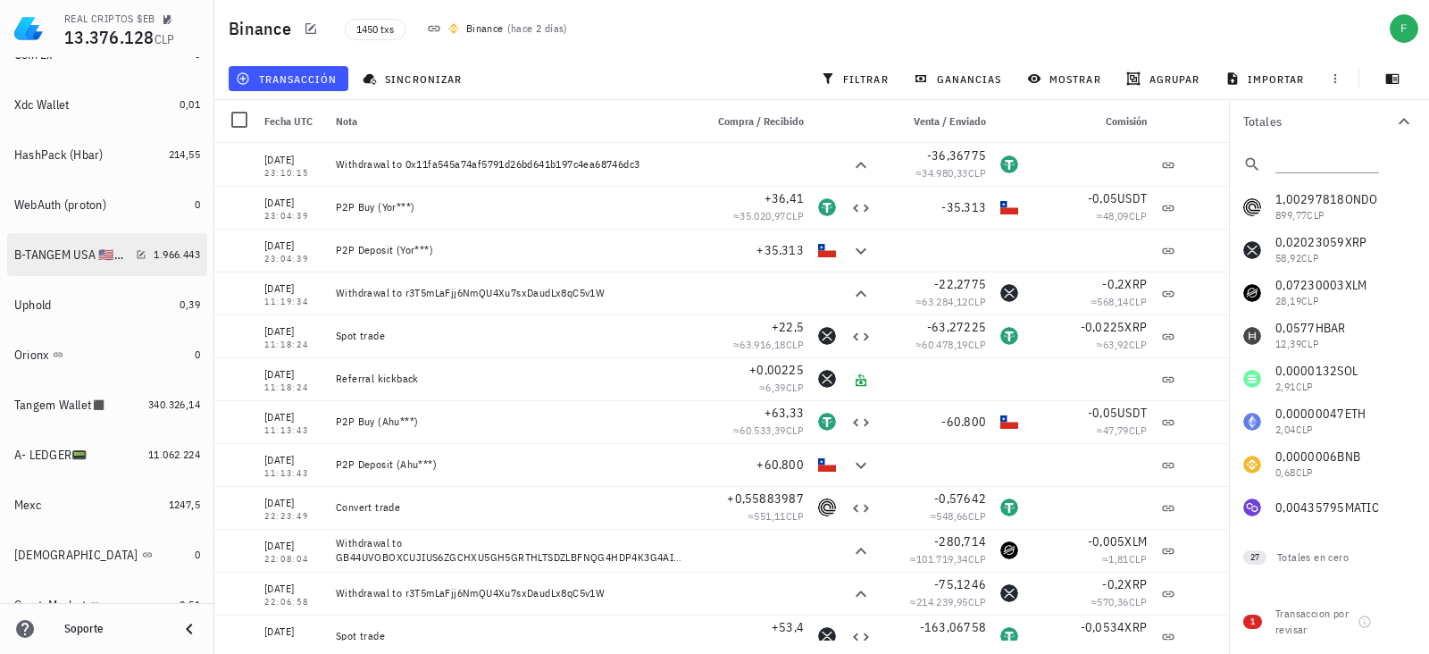  Describe the element at coordinates (784, 198) in the screenshot. I see `span: +36,41` at that location.